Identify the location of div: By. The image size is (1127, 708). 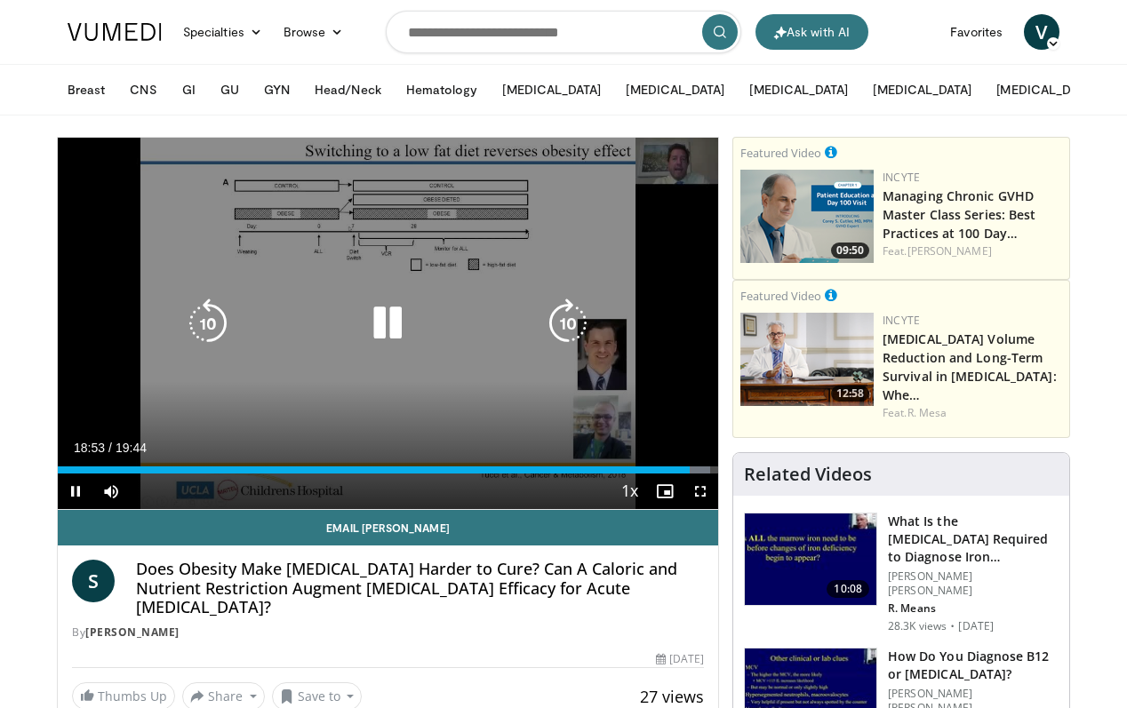
(387, 633).